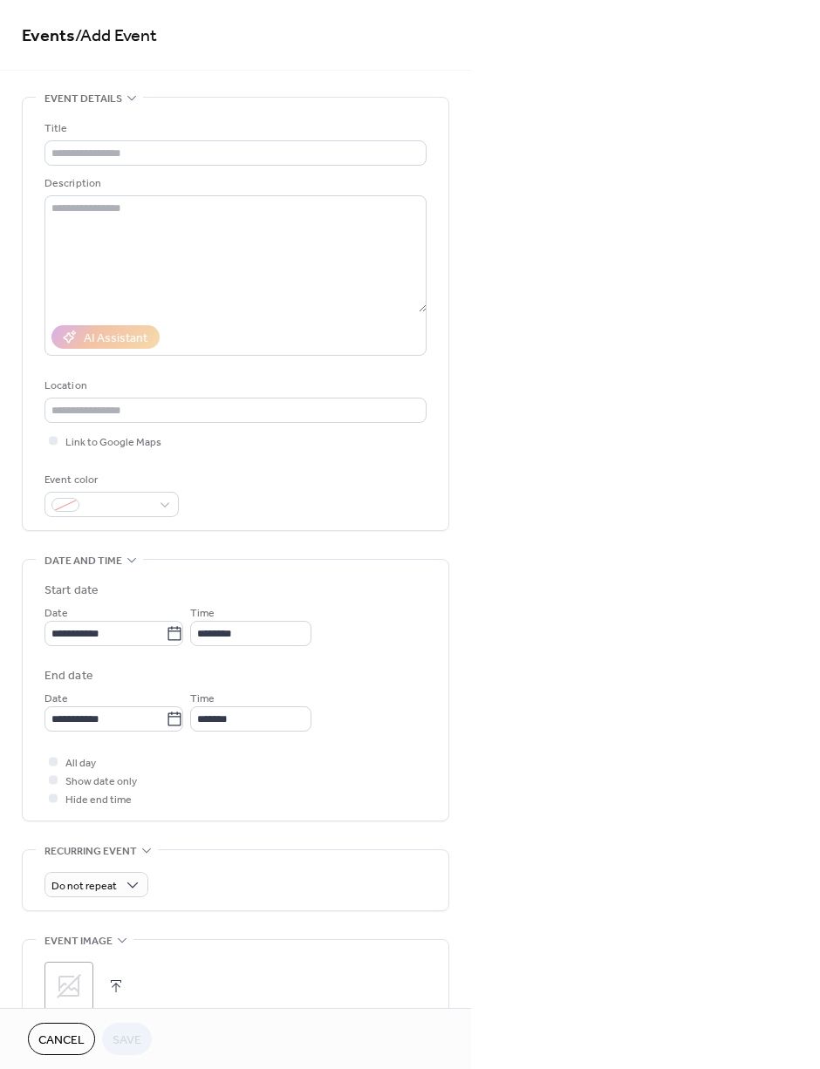 The image size is (820, 1069). Describe the element at coordinates (234, 386) in the screenshot. I see `div: Location` at that location.